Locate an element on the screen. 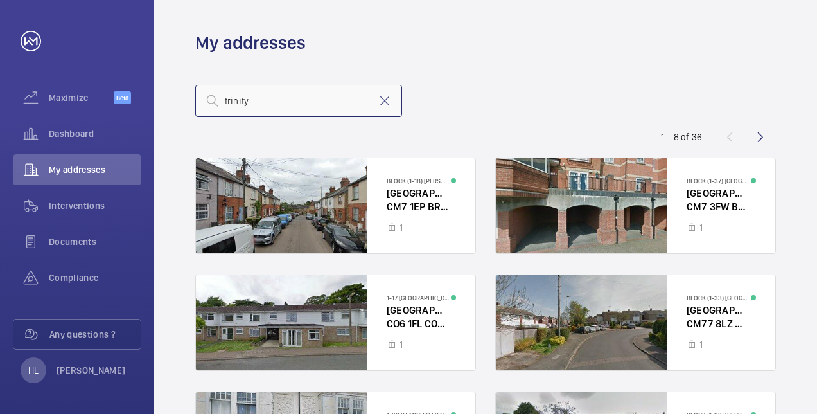 Image resolution: width=817 pixels, height=414 pixels. span: Compliance is located at coordinates (95, 278).